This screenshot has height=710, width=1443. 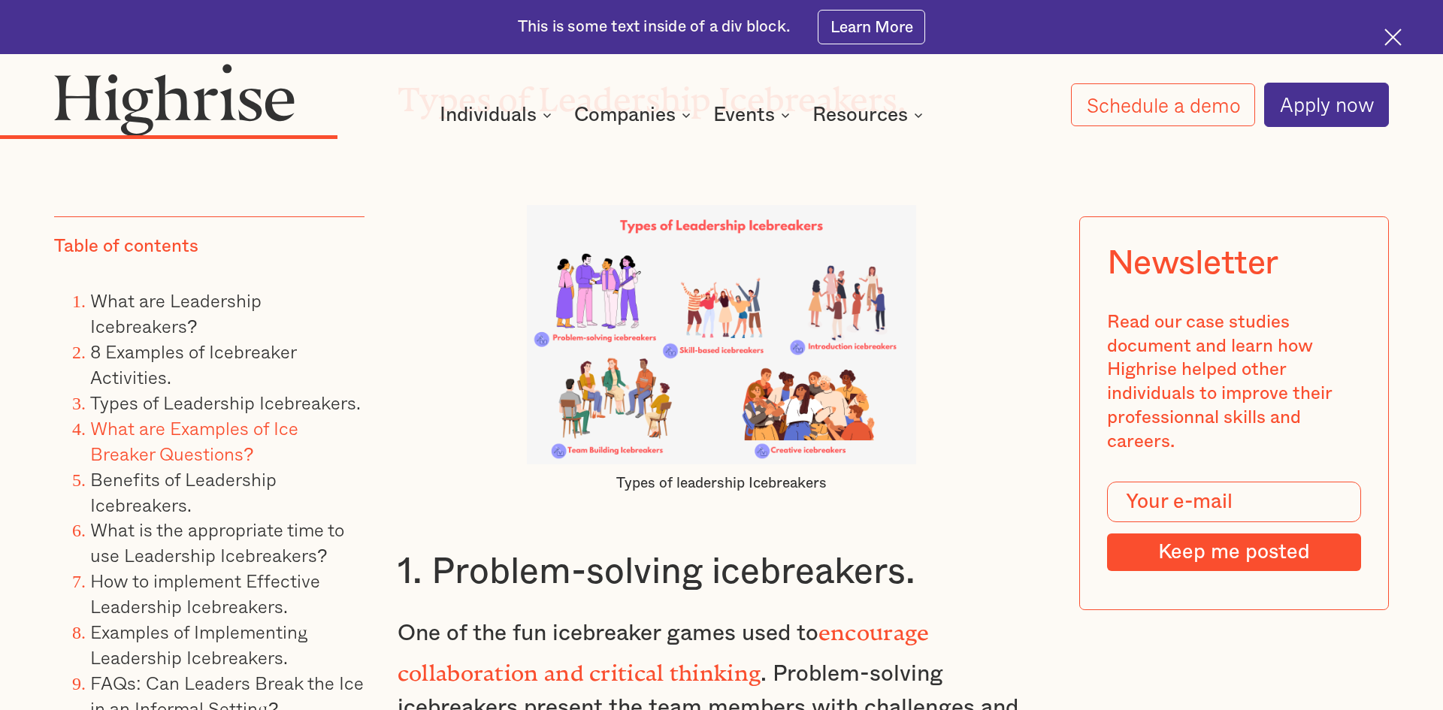 What do you see at coordinates (126, 247) in the screenshot?
I see `div: Table of contents` at bounding box center [126, 247].